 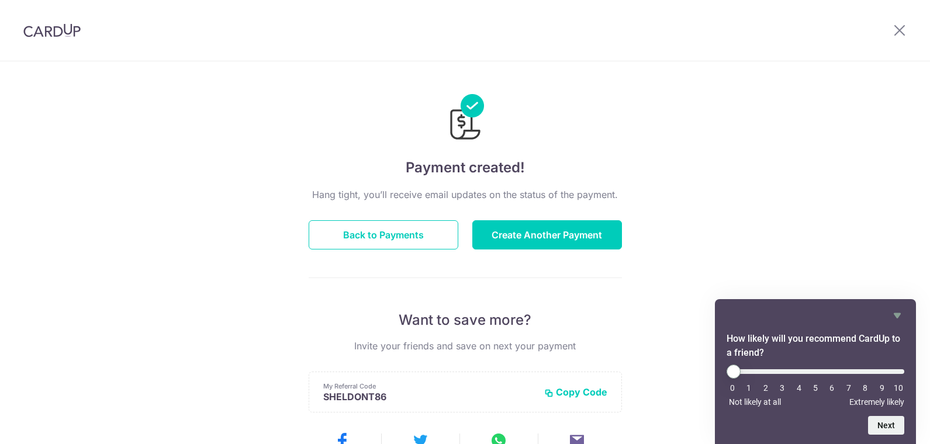 What do you see at coordinates (465, 195) in the screenshot?
I see `p: Hang tight, you’ll receive email updates on the status of the payment.` at bounding box center [465, 195].